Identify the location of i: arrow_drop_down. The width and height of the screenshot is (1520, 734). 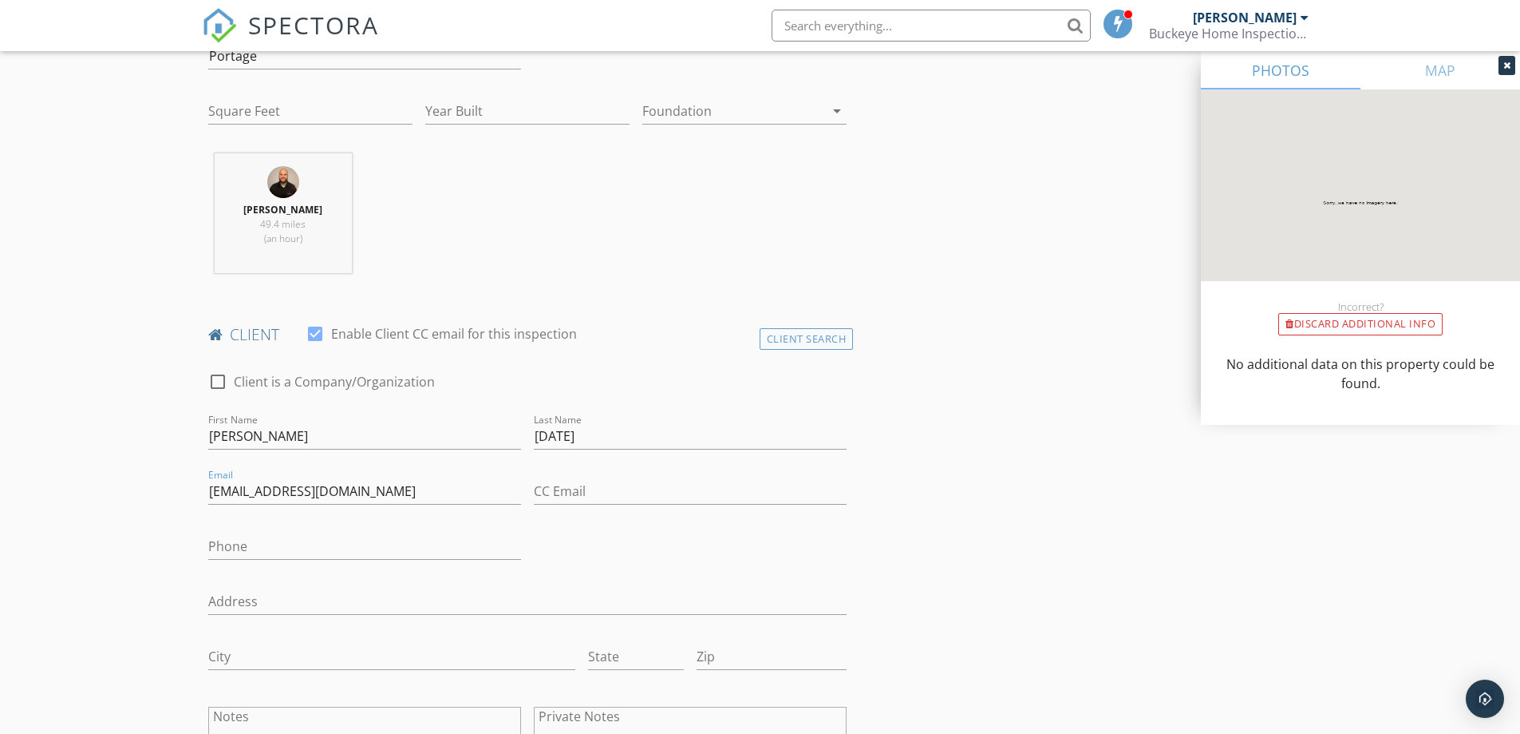
(837, 111).